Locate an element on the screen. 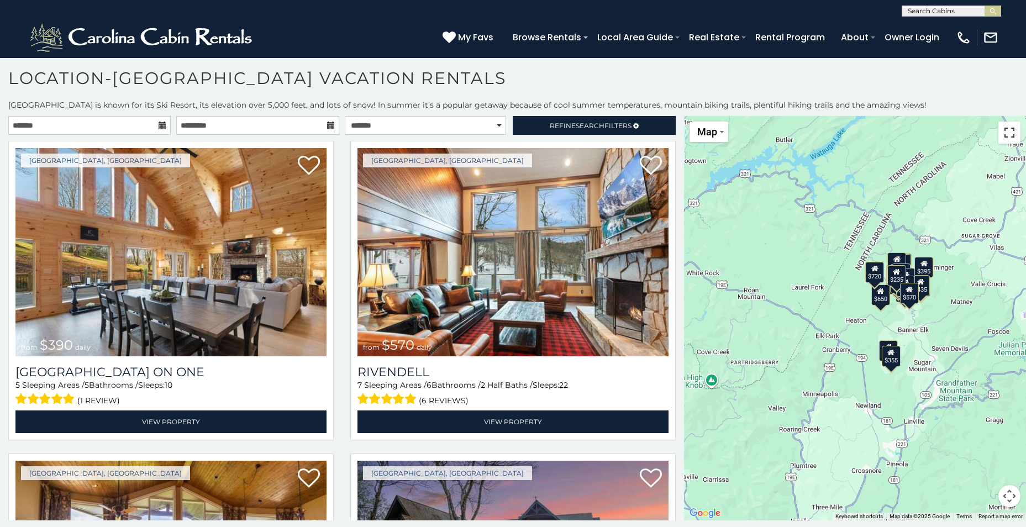 Image resolution: width=1026 pixels, height=527 pixels. a: Rental Program is located at coordinates (790, 37).